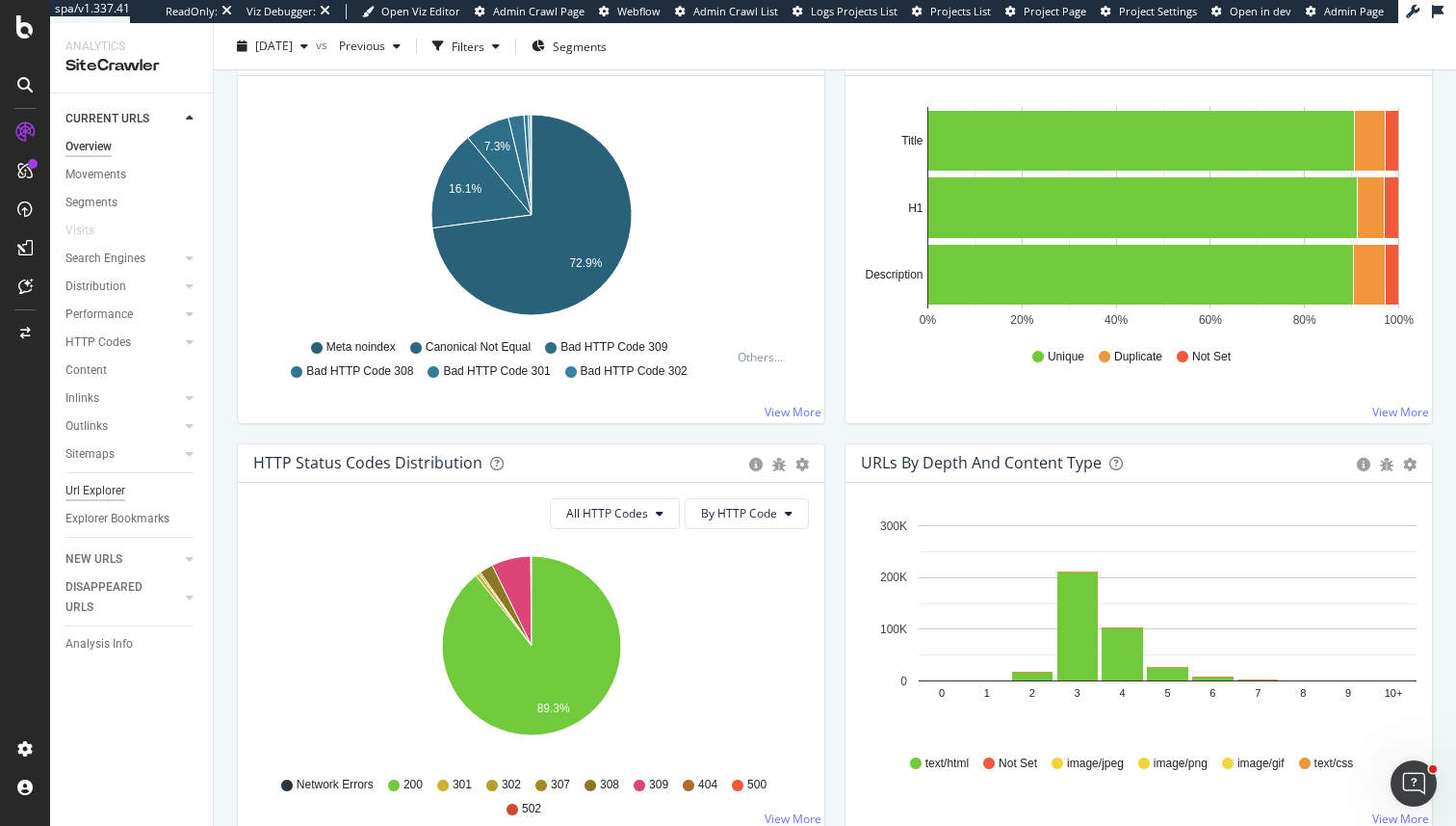  What do you see at coordinates (916, 208) in the screenshot?
I see `text: H1` at bounding box center [916, 208].